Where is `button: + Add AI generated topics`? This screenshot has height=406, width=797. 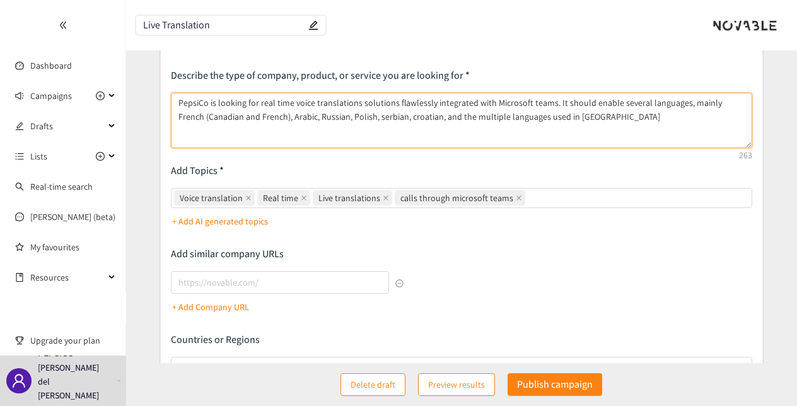 button: + Add AI generated topics is located at coordinates (220, 221).